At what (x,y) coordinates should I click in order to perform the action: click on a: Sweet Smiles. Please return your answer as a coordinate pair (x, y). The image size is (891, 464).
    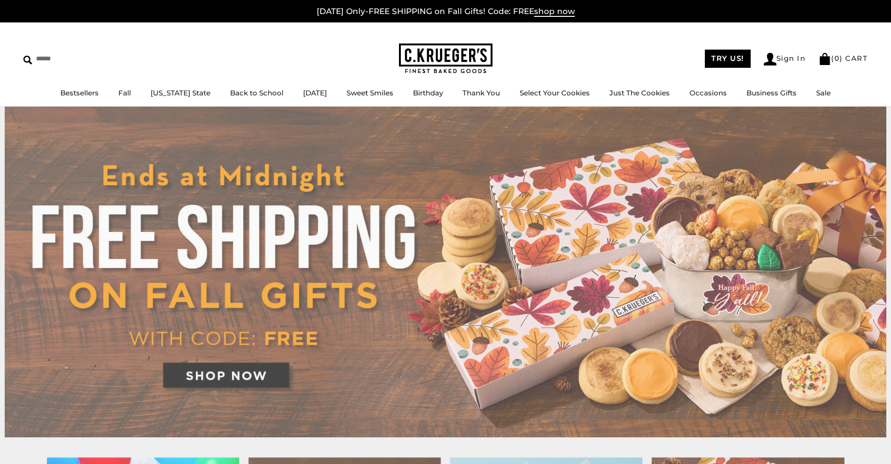
    Looking at the image, I should click on (370, 93).